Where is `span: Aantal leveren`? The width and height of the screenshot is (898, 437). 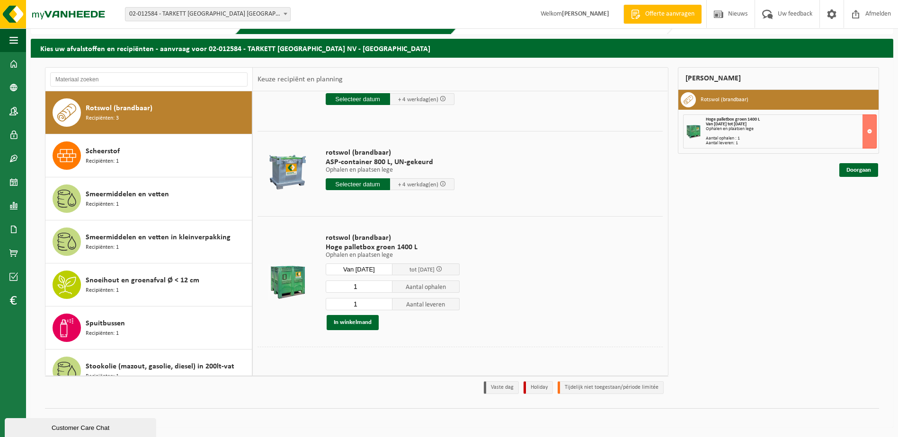
span: Aantal leveren is located at coordinates (426, 304).